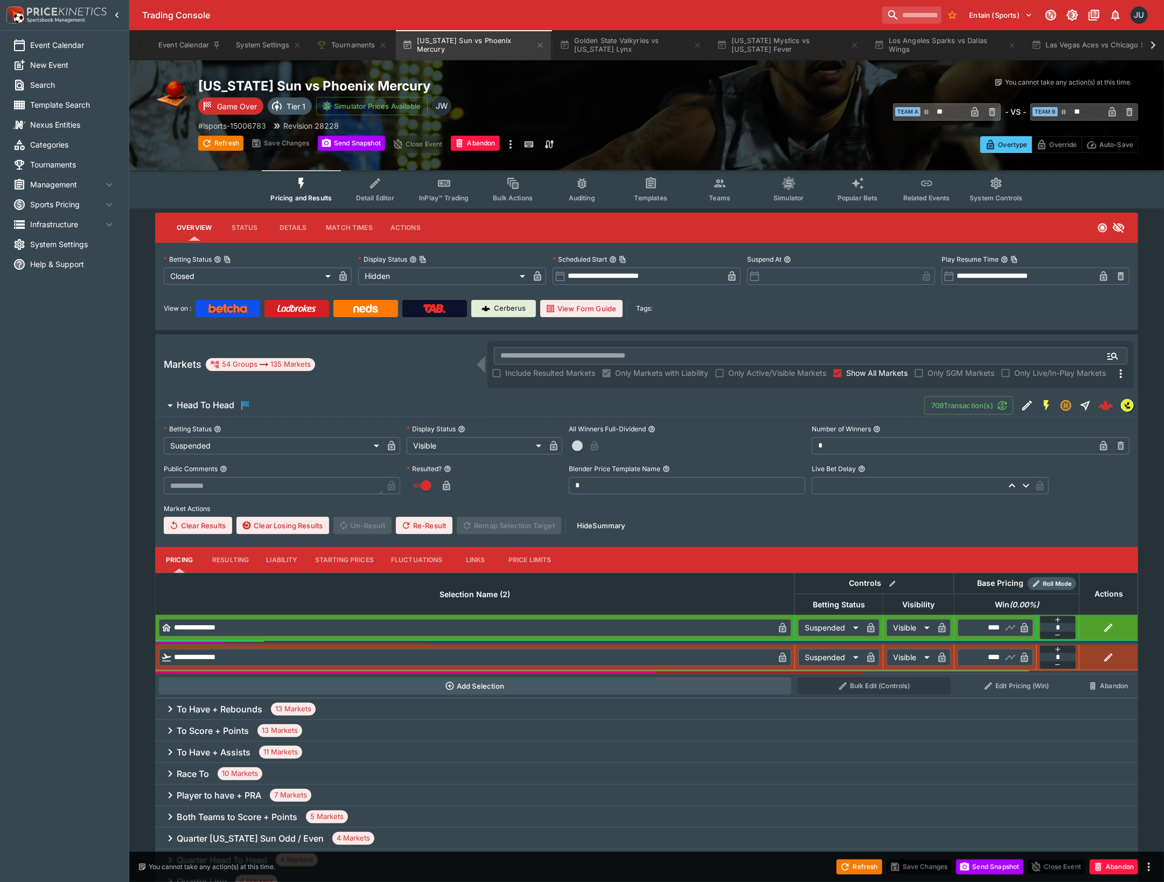  I want to click on img: Sportsbook Management, so click(56, 20).